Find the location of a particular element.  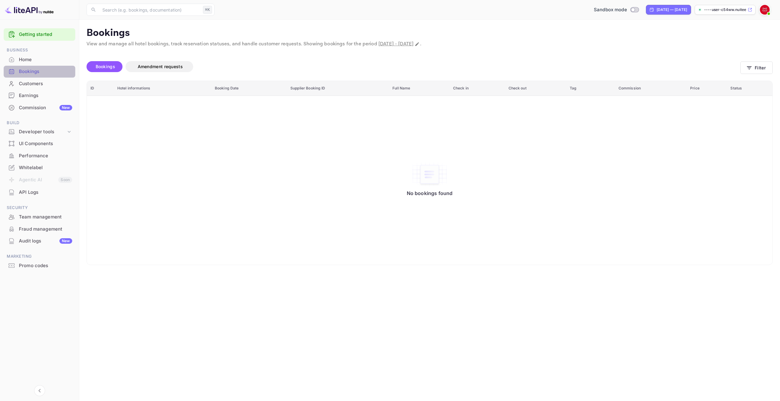

div: Getting started is located at coordinates (39, 34).